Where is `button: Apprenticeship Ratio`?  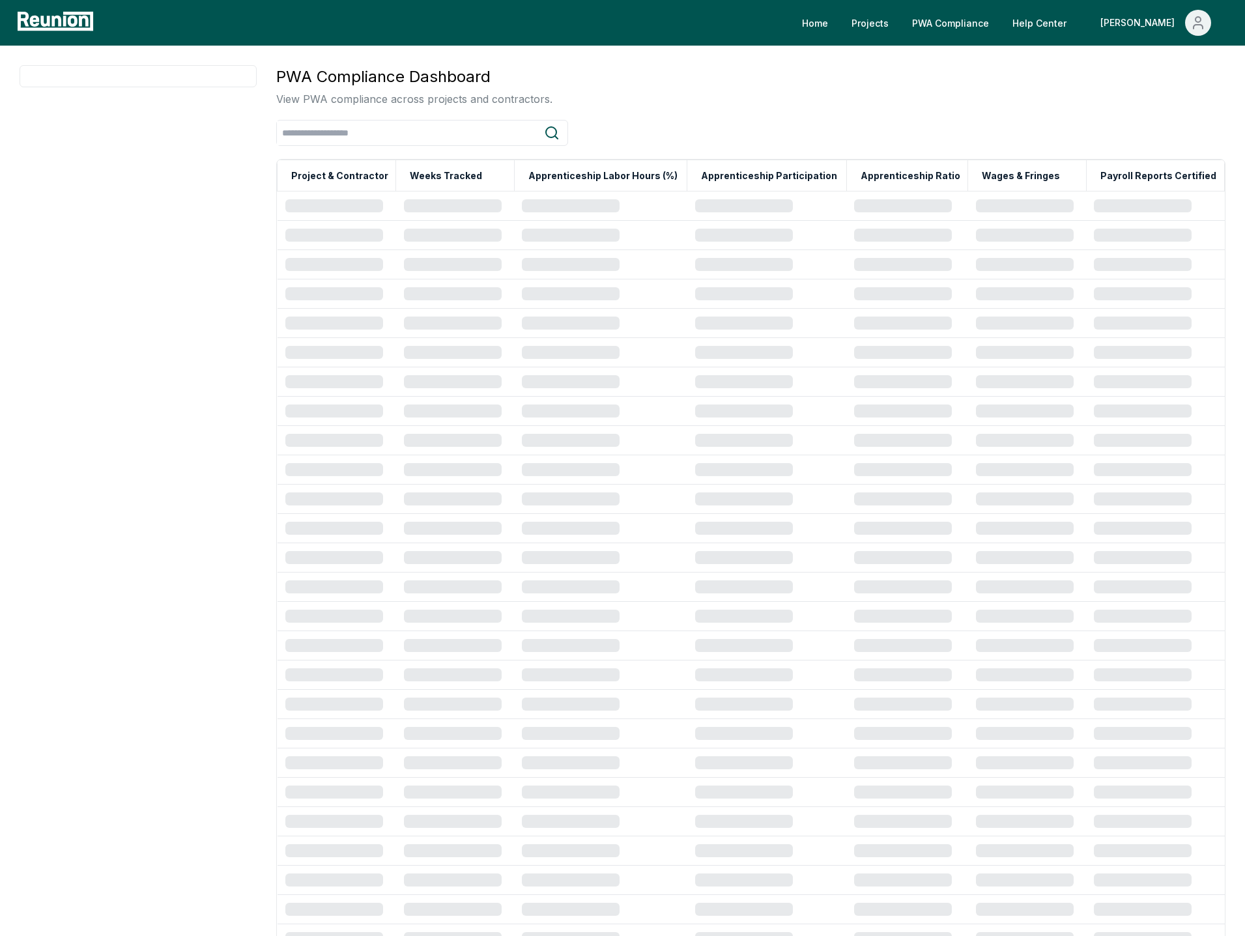 button: Apprenticeship Ratio is located at coordinates (910, 176).